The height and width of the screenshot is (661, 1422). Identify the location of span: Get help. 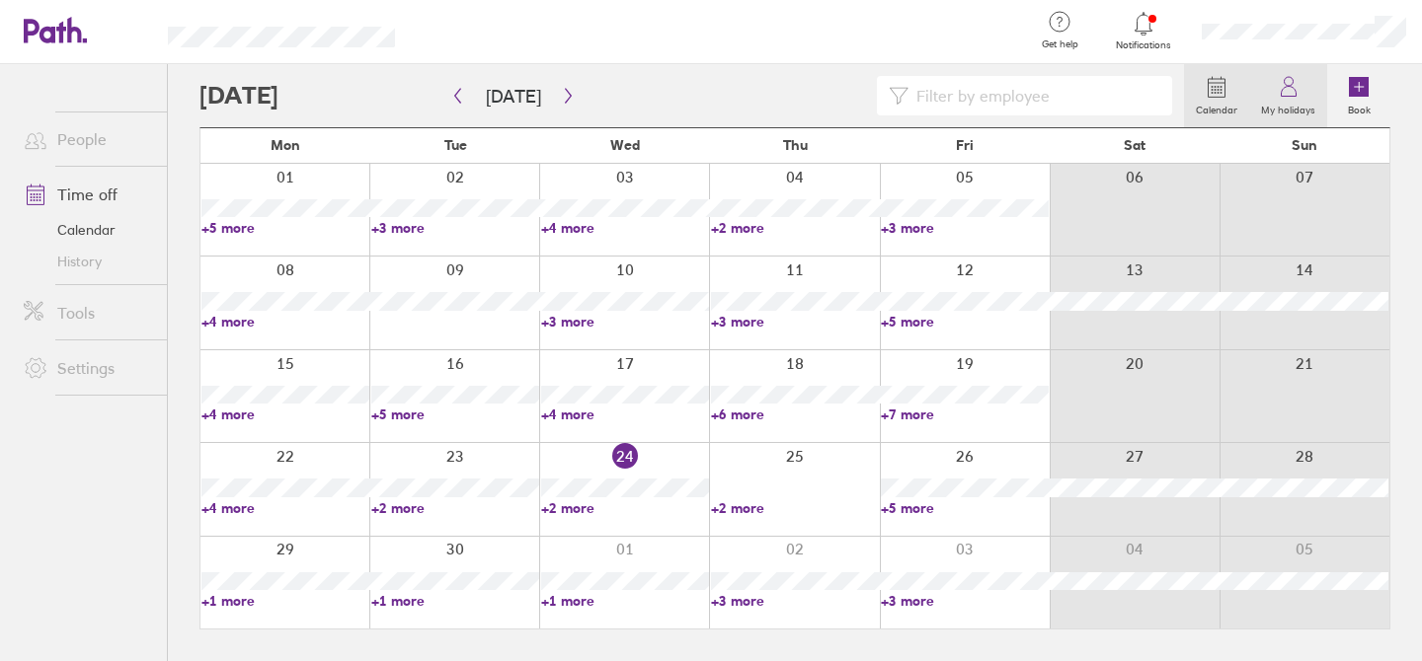
(1059, 44).